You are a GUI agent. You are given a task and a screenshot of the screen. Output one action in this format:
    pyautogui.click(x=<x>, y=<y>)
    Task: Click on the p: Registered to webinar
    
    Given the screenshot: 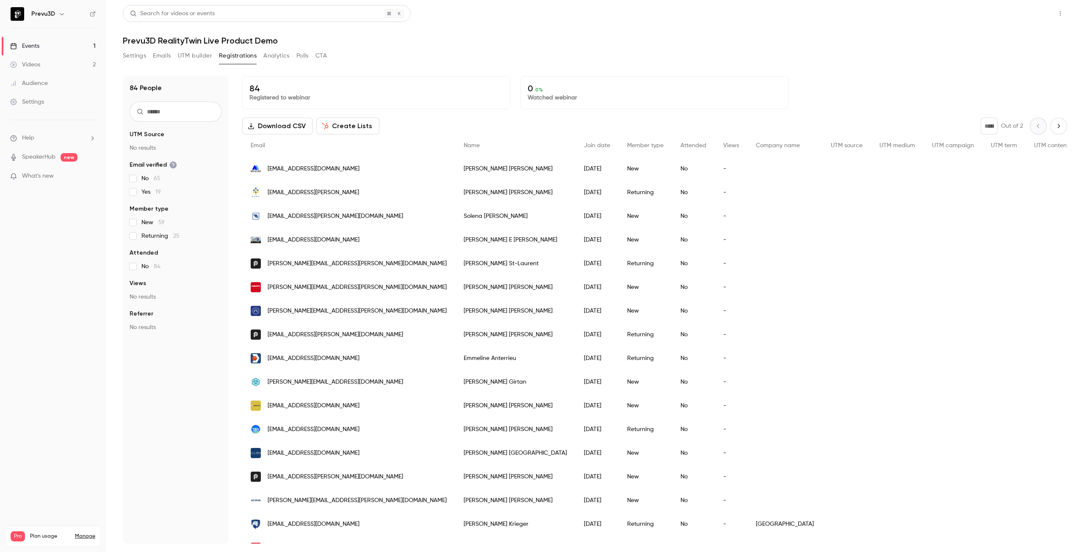 What is the action you would take?
    pyautogui.click(x=376, y=98)
    